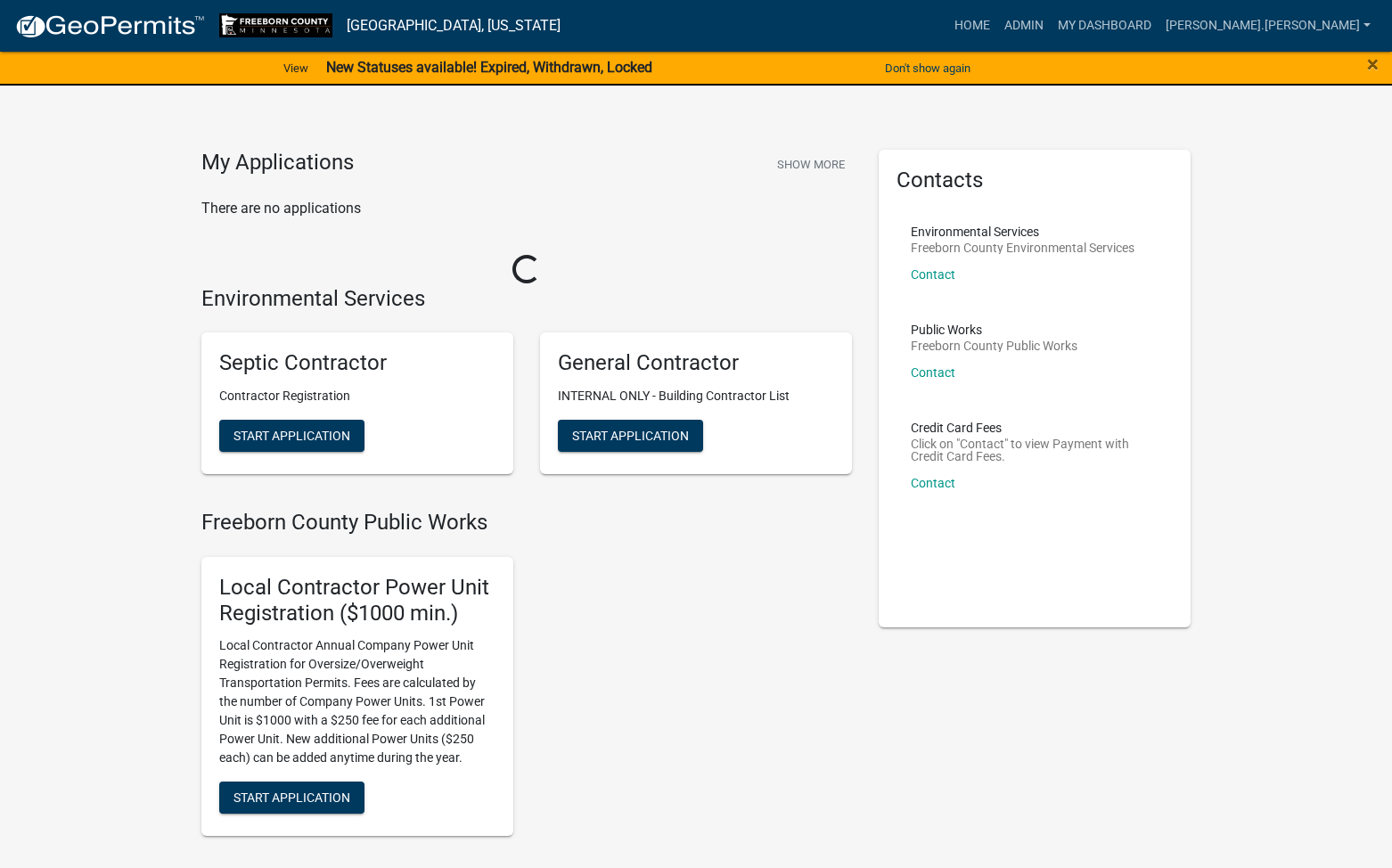 The height and width of the screenshot is (868, 1392). What do you see at coordinates (1022, 248) in the screenshot?
I see `p: Freeborn County Environmental Services` at bounding box center [1022, 248].